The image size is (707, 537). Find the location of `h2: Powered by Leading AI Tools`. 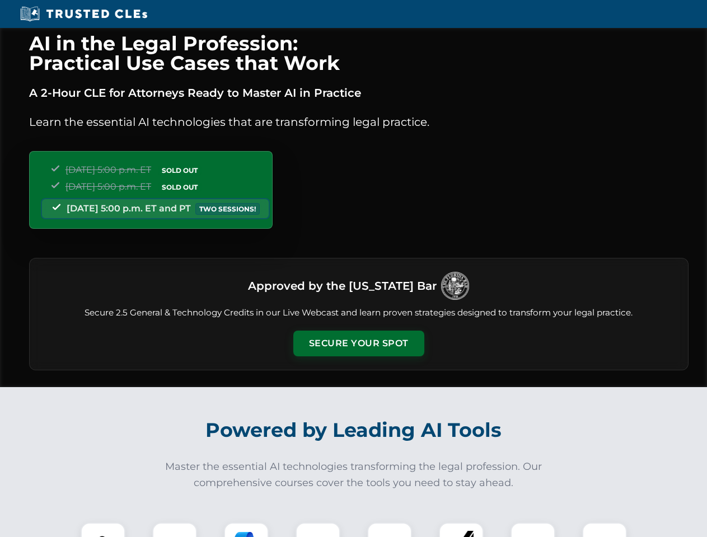

h2: Powered by Leading AI Tools is located at coordinates (354, 430).